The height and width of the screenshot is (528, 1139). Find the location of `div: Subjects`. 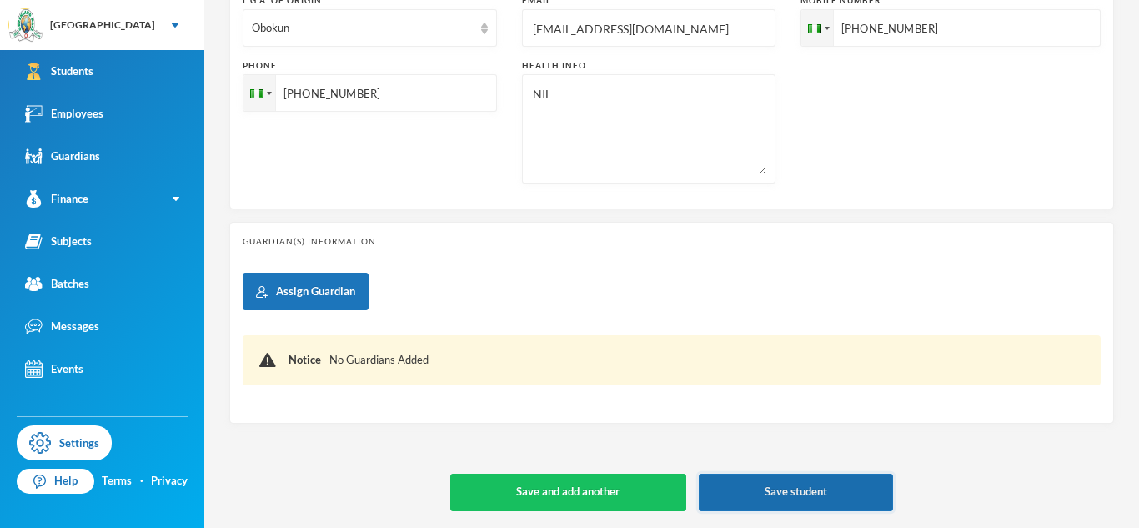

div: Subjects is located at coordinates (58, 241).